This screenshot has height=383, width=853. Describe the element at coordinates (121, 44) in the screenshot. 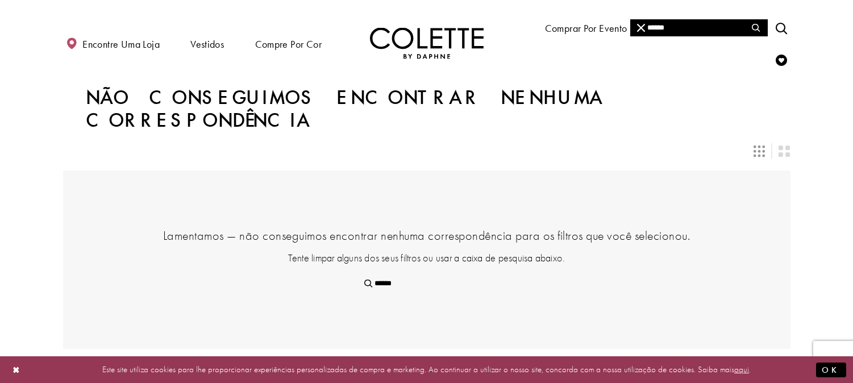

I see `font: Encontre uma loja` at that location.